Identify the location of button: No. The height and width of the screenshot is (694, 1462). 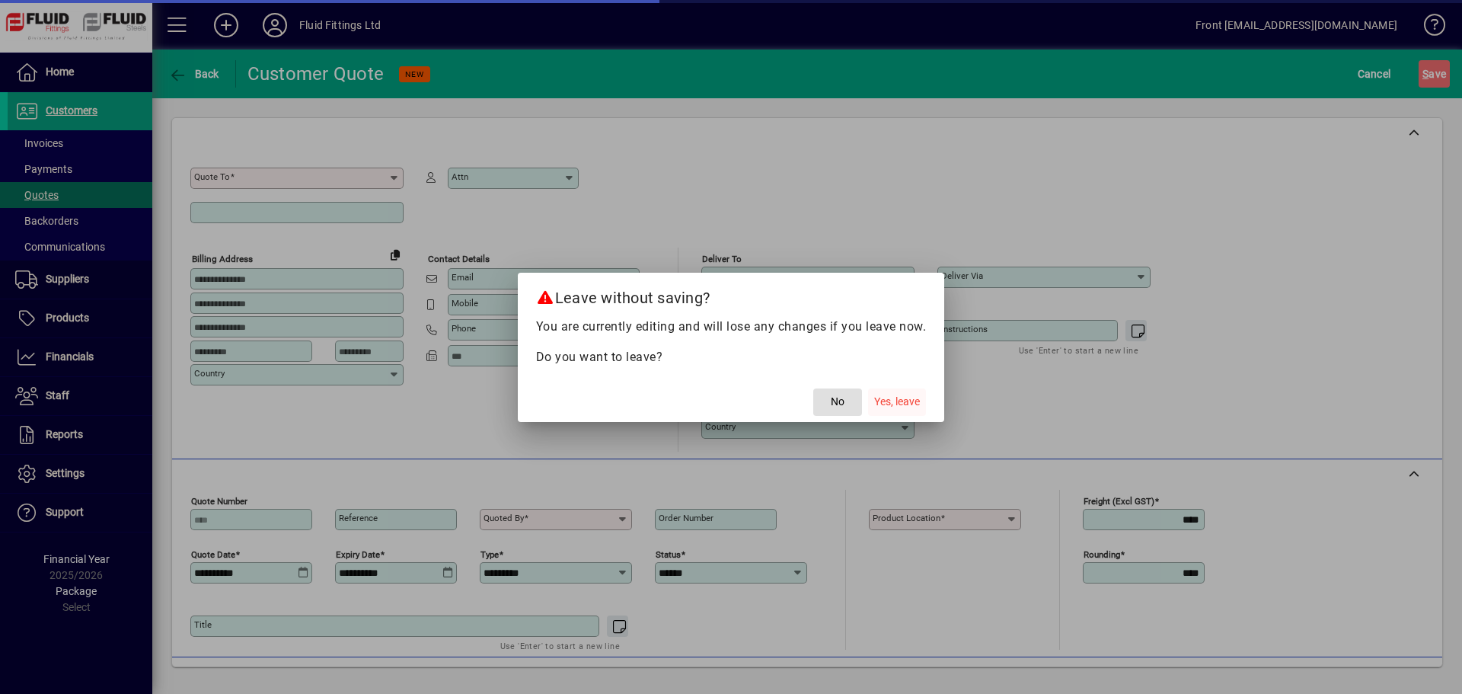
(838, 402).